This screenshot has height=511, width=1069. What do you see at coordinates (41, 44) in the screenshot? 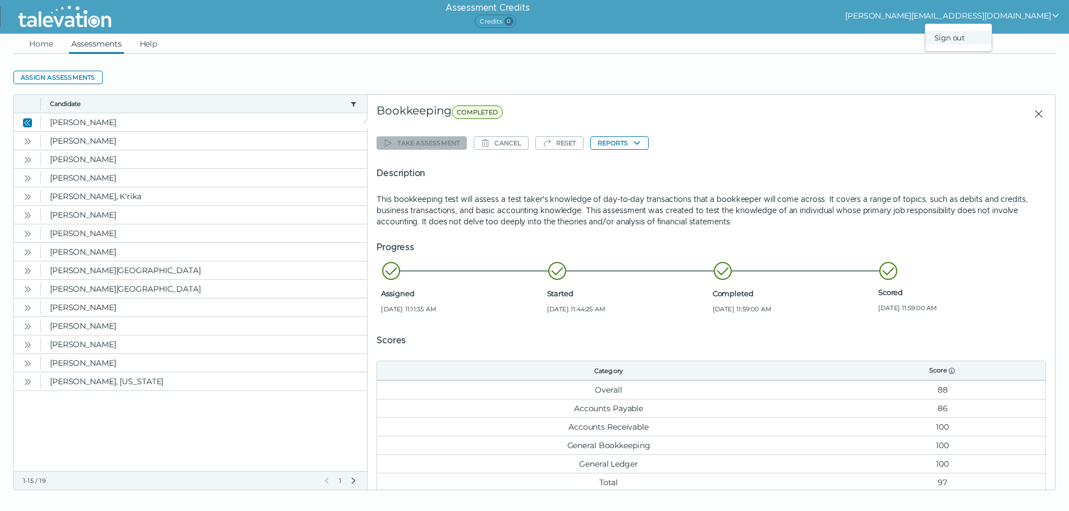
I see `a: Home` at bounding box center [41, 44].